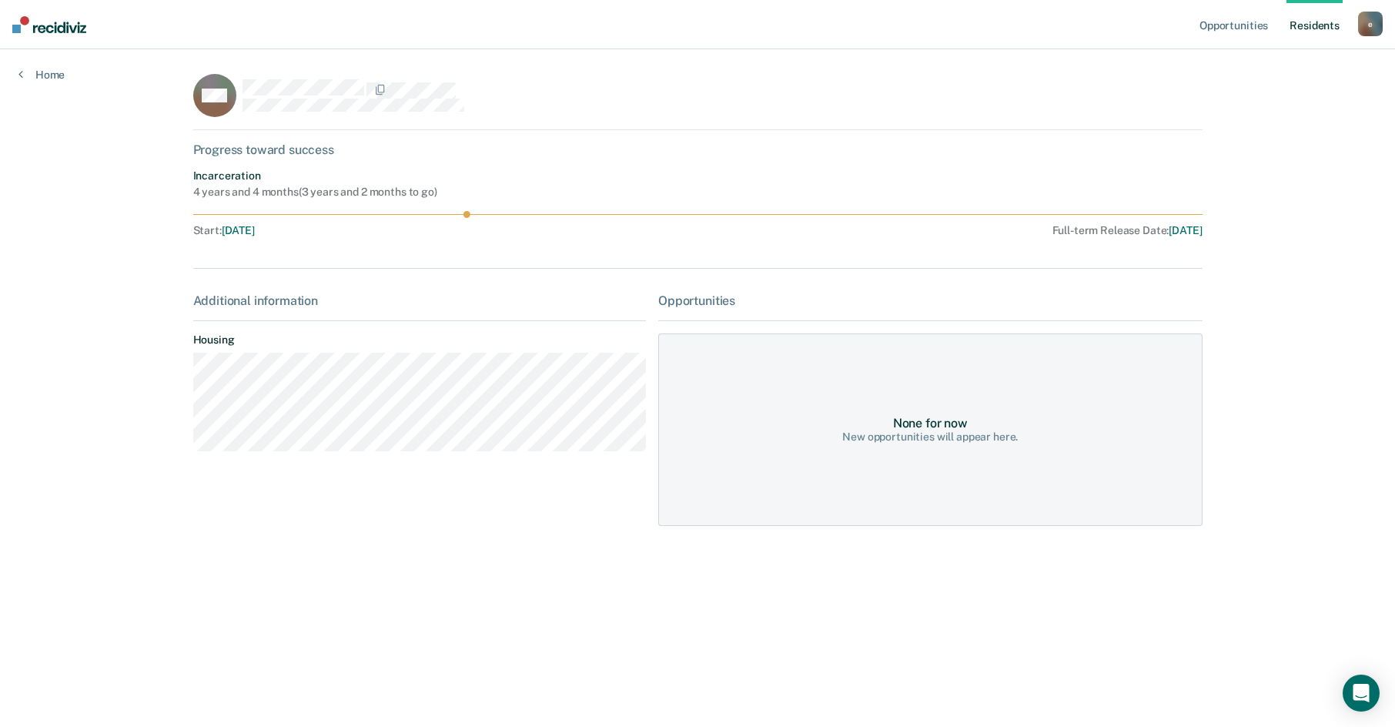 The width and height of the screenshot is (1395, 727). What do you see at coordinates (930, 437) in the screenshot?
I see `div: New opportunities will appear here.` at bounding box center [930, 437].